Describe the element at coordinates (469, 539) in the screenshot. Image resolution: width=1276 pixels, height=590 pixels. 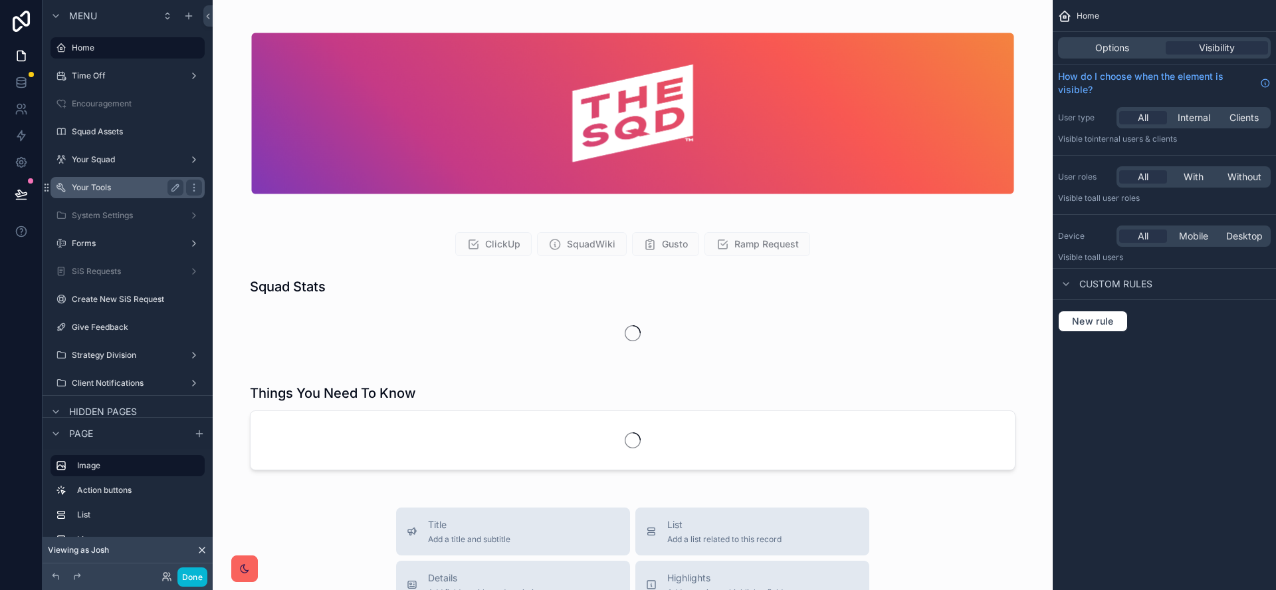
I see `span: Add a title and subtitle` at that location.